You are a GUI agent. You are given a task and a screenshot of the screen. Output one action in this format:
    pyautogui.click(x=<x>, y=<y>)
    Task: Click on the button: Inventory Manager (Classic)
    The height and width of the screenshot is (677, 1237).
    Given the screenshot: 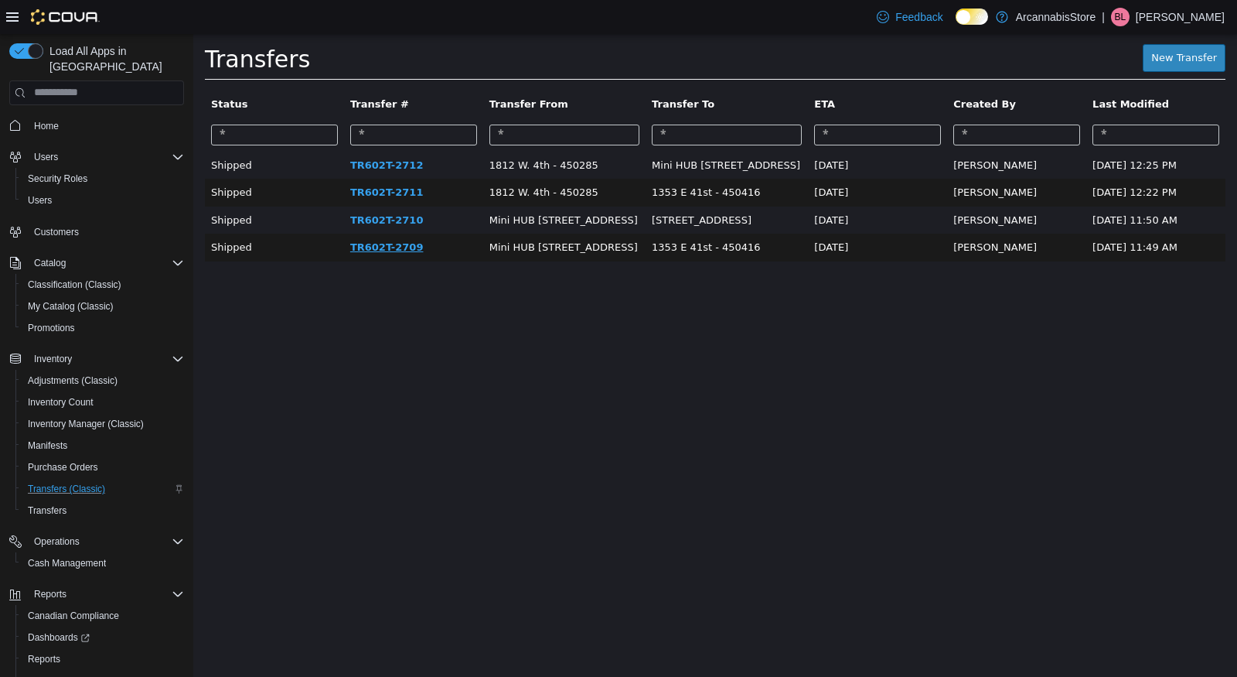 What is the action you would take?
    pyautogui.click(x=103, y=424)
    